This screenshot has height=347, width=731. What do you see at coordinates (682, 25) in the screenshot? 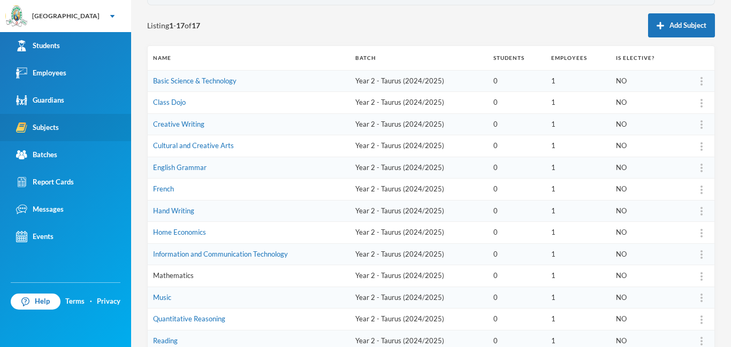
I see `button: Add Subject` at bounding box center [682, 25].